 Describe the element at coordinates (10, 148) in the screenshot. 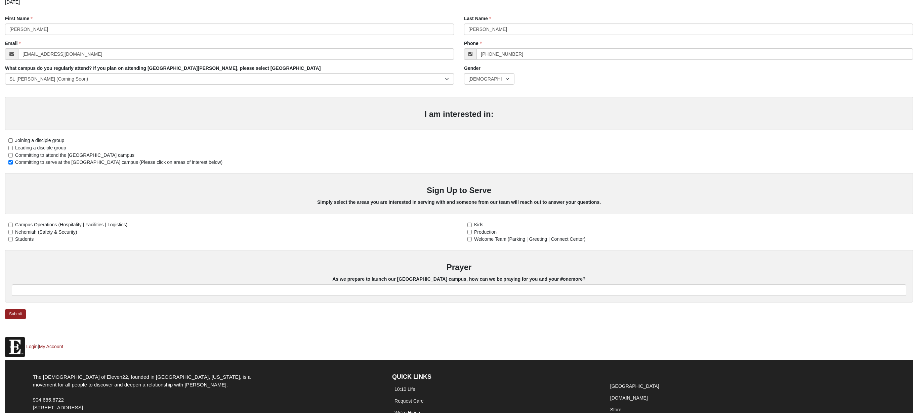

I see `input: Leading a disciple group` at that location.